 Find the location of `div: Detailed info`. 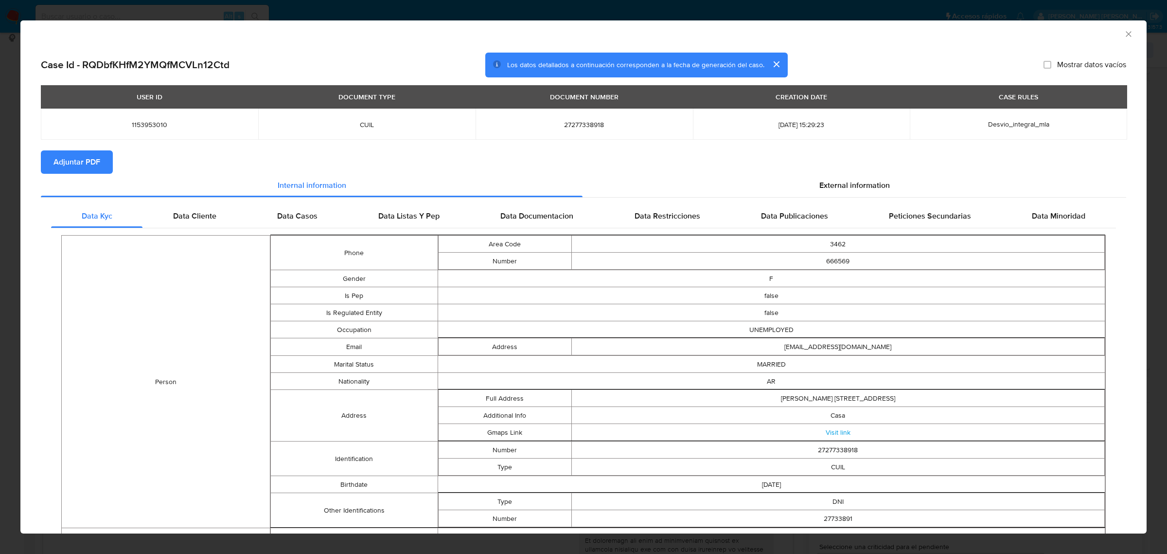

div: Detailed info is located at coordinates (584, 185).